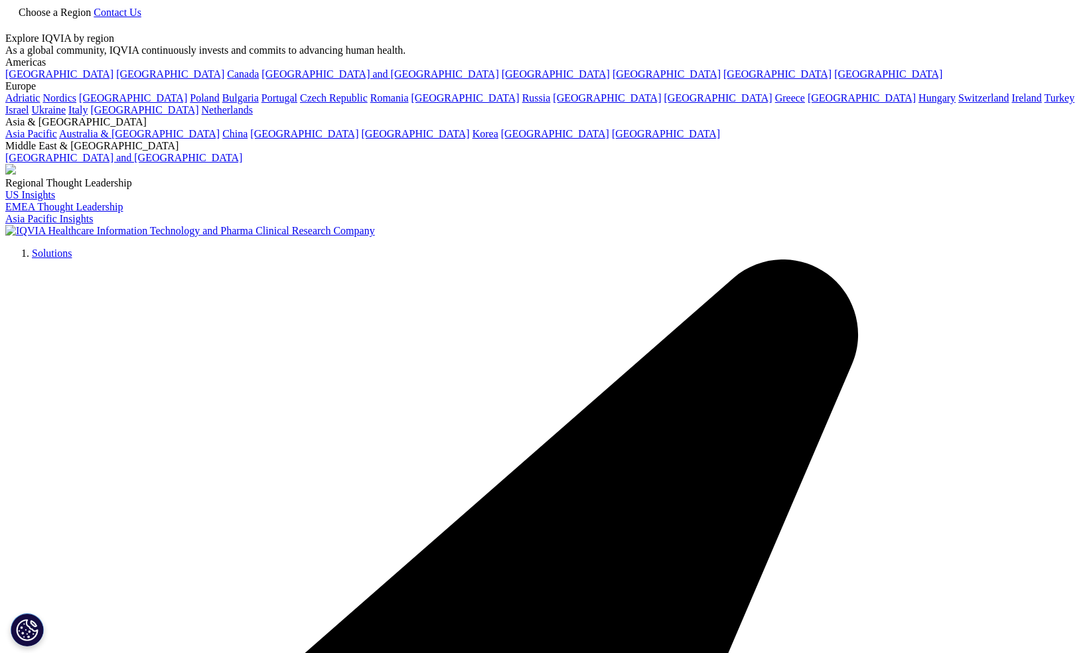 The height and width of the screenshot is (653, 1089). What do you see at coordinates (235, 133) in the screenshot?
I see `a: China` at bounding box center [235, 133].